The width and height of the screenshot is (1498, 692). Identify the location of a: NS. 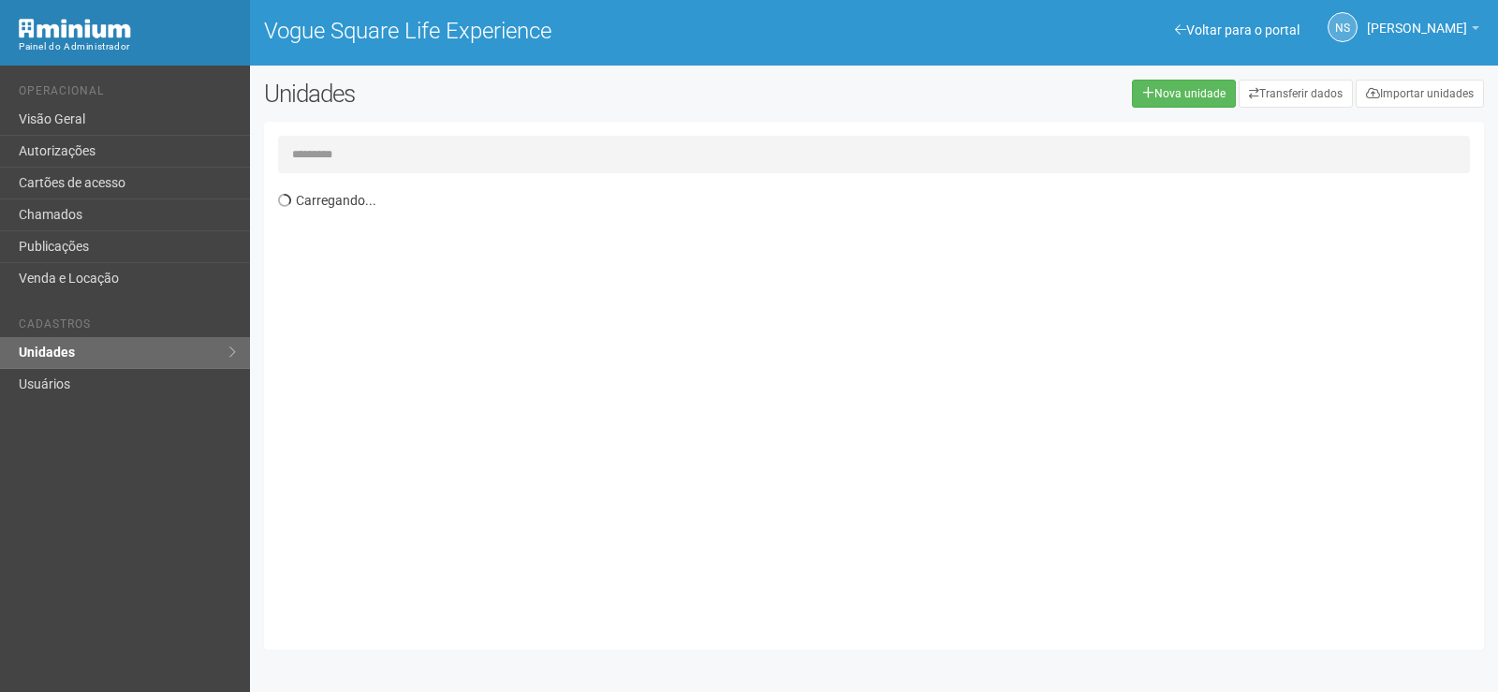
(1342, 27).